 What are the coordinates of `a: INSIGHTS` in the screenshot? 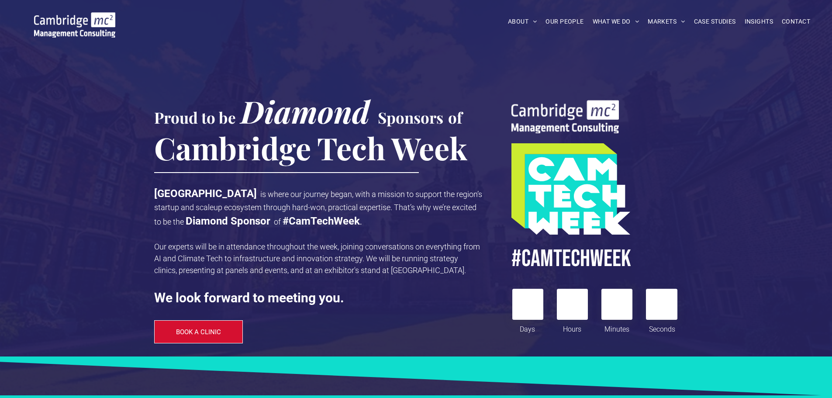 It's located at (759, 21).